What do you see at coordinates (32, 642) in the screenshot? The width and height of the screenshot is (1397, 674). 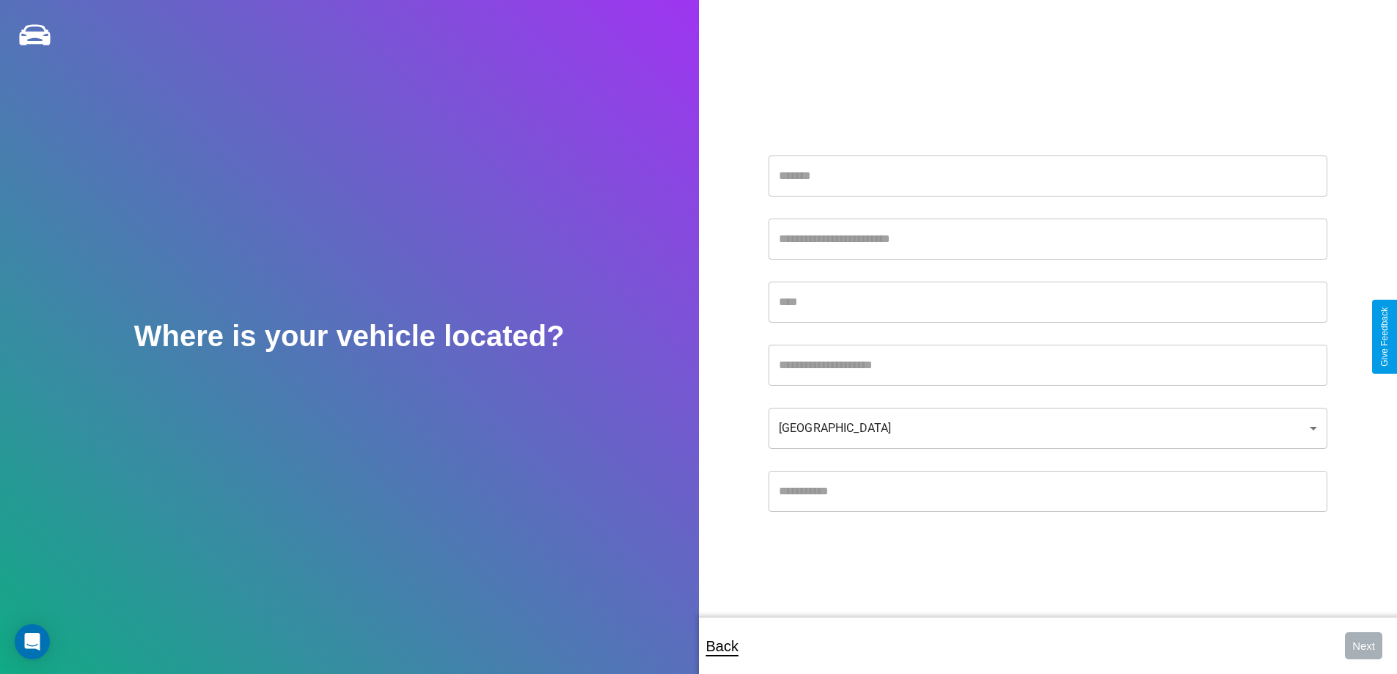 I see `div: Open Intercom Messenger` at bounding box center [32, 642].